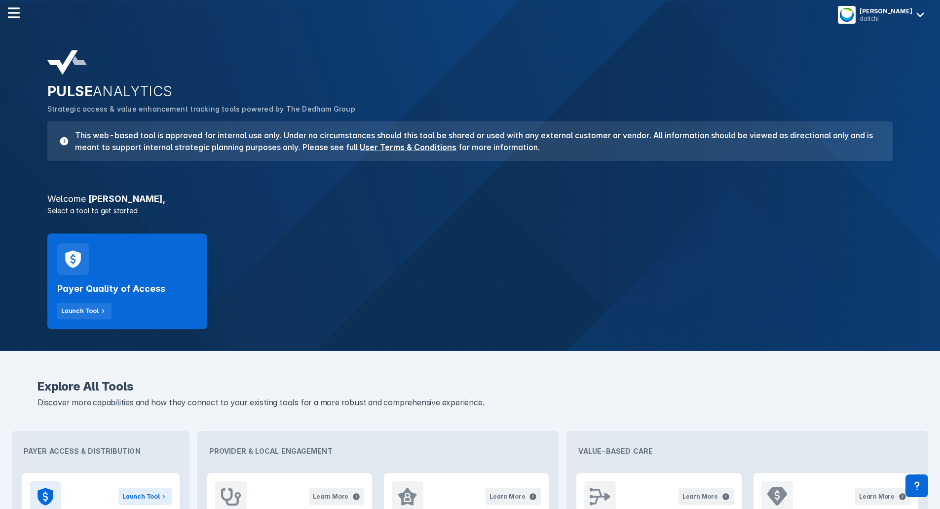 The width and height of the screenshot is (940, 509). What do you see at coordinates (101, 451) in the screenshot?
I see `div: Payer Access & Distribution` at bounding box center [101, 451].